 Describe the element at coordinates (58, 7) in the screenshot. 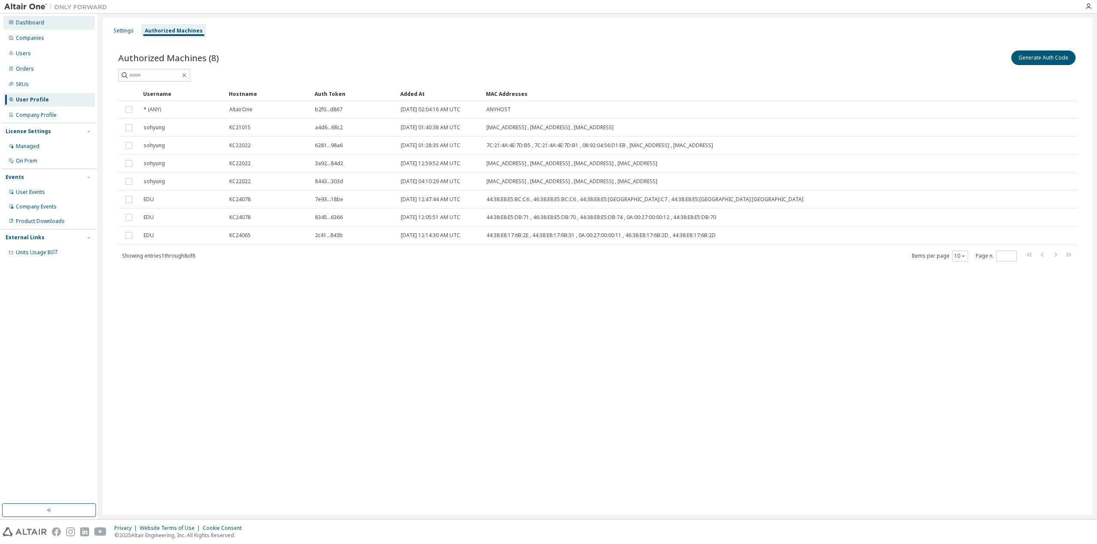

I see `img: Altair One` at that location.